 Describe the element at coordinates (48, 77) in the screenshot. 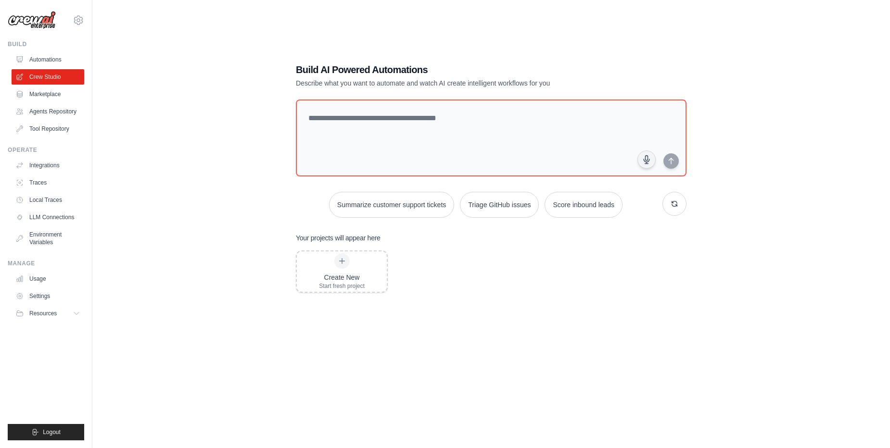

I see `a: Crew Studio` at that location.